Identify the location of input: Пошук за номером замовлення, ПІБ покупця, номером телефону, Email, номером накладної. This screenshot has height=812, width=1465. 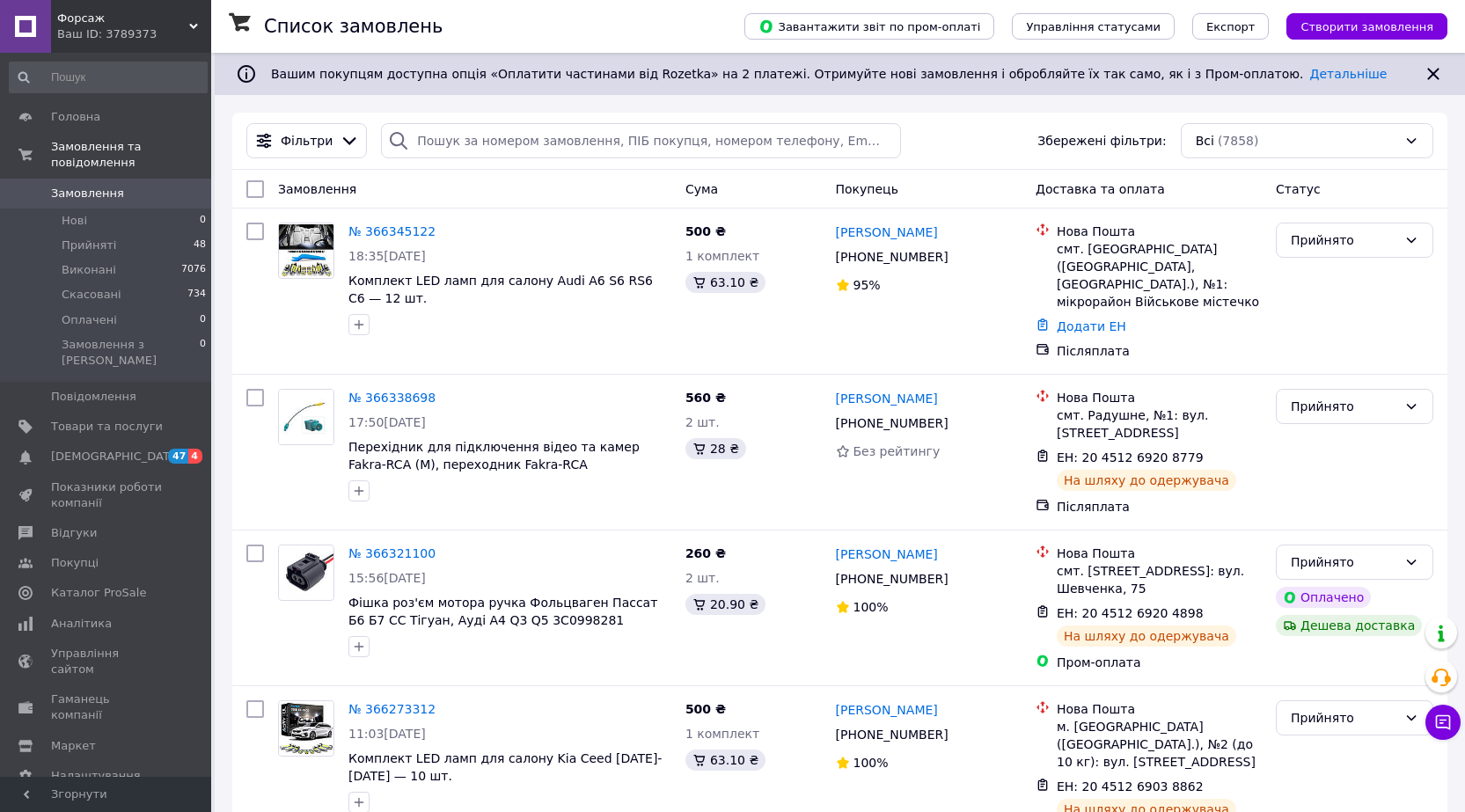
(641, 141).